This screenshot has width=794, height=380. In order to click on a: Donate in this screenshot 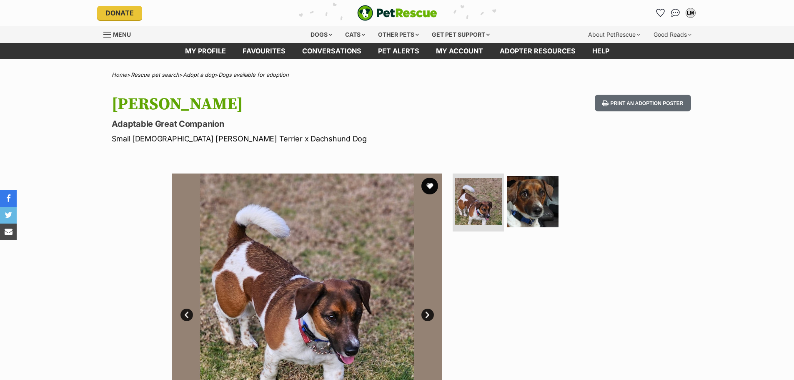, I will do `click(120, 13)`.